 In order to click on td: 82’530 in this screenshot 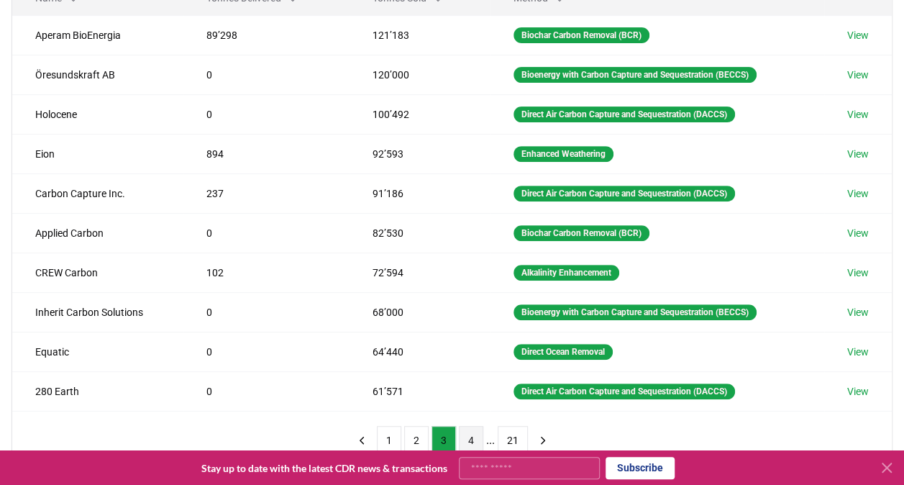, I will do `click(420, 232)`.